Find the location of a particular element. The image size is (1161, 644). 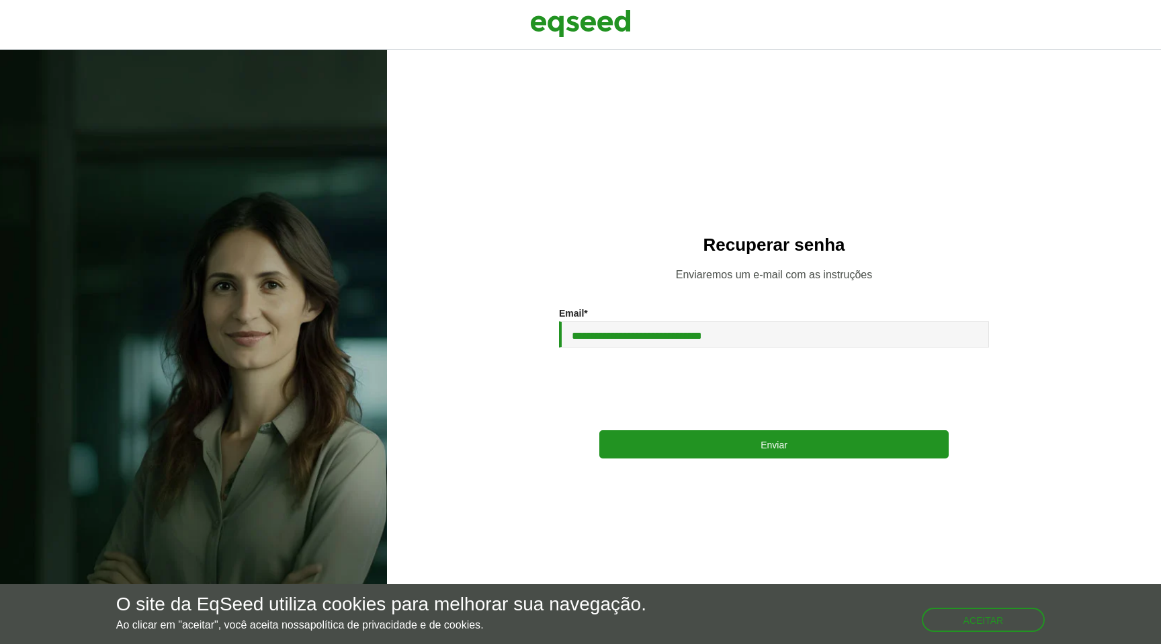

h2: Recuperar senha is located at coordinates (774, 245).